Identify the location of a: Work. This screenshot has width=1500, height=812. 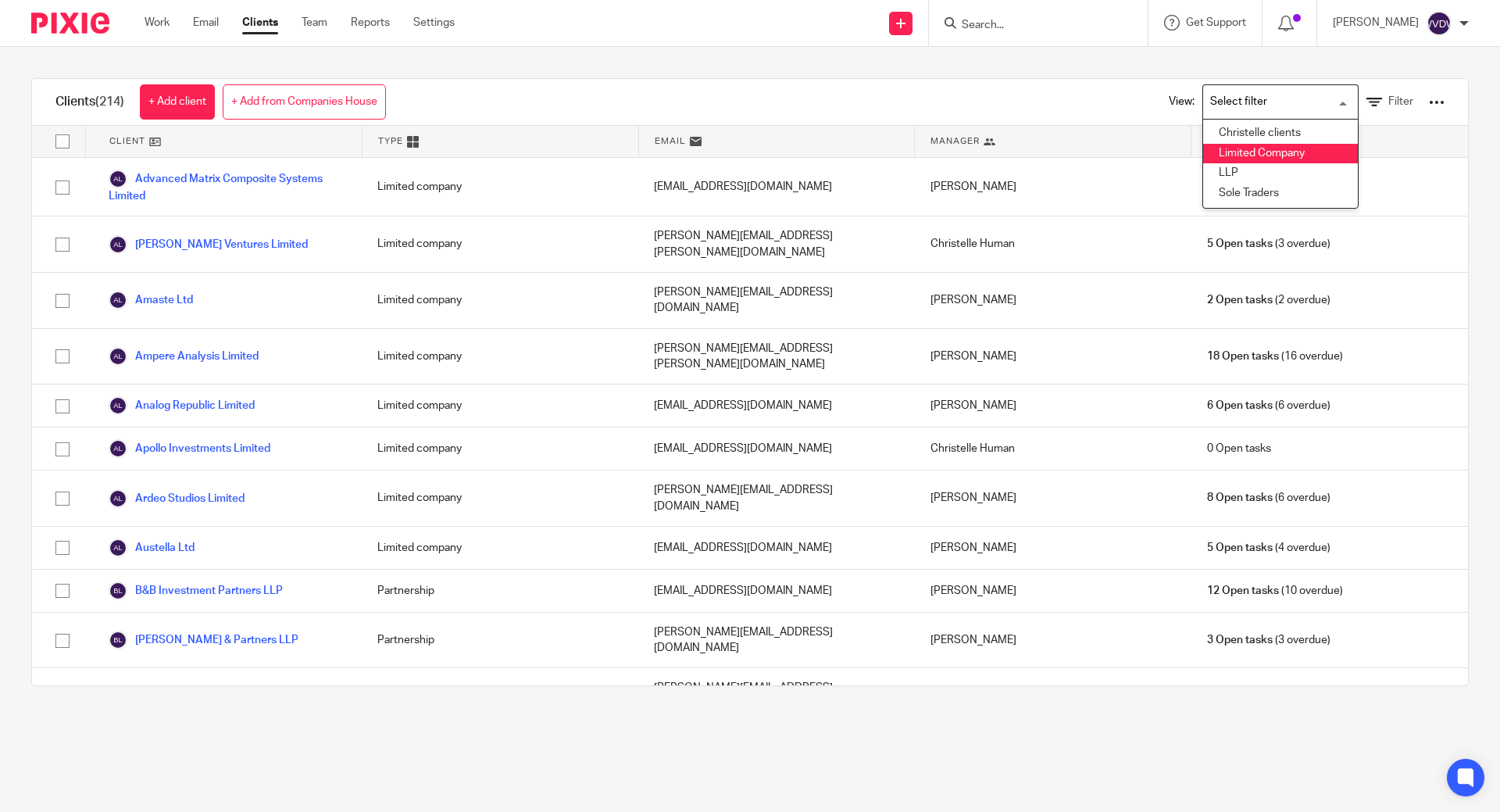
(157, 22).